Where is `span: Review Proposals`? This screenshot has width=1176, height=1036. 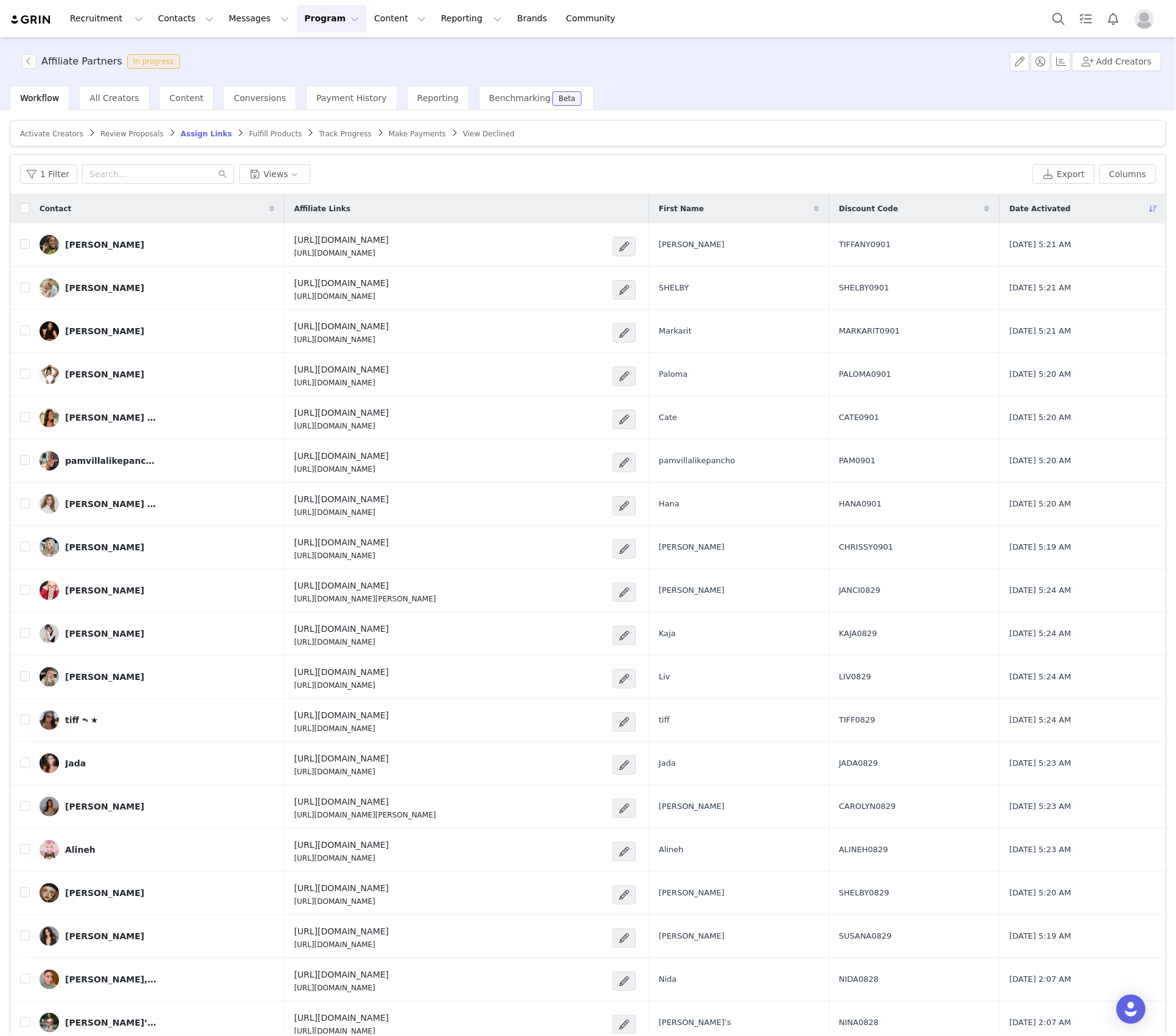
span: Review Proposals is located at coordinates (132, 134).